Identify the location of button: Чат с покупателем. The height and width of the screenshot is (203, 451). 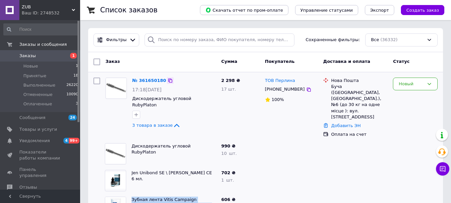
(443, 169).